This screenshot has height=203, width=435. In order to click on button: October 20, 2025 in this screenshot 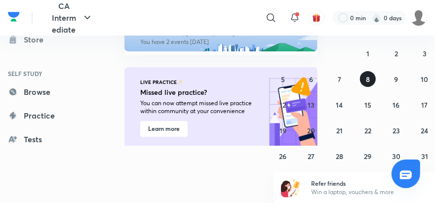, I will do `click(311, 130)`.